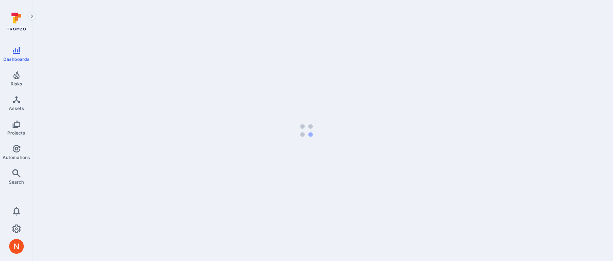 This screenshot has height=261, width=613. I want to click on i: Expand navigation menu, so click(32, 16).